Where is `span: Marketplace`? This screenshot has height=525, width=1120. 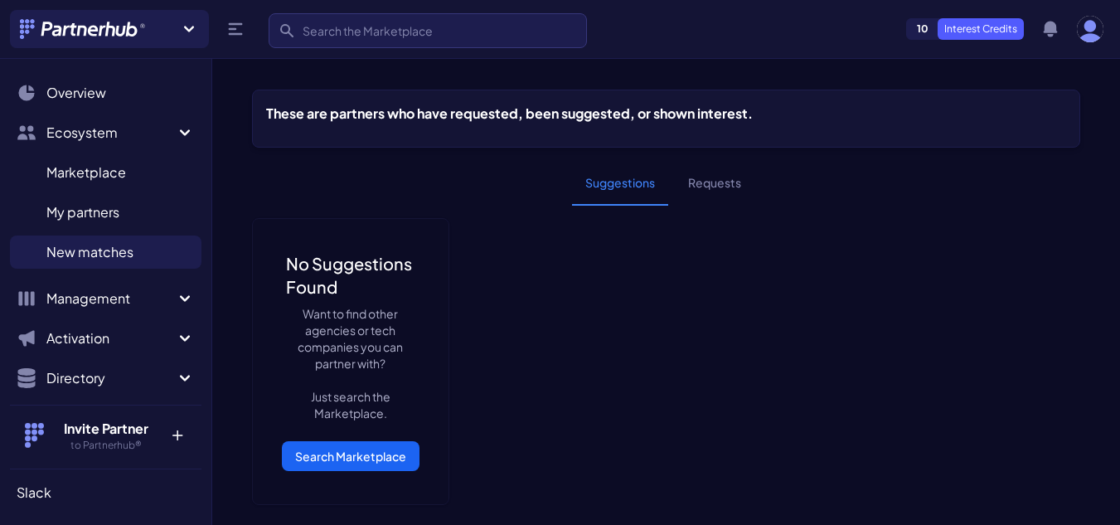 span: Marketplace is located at coordinates (86, 172).